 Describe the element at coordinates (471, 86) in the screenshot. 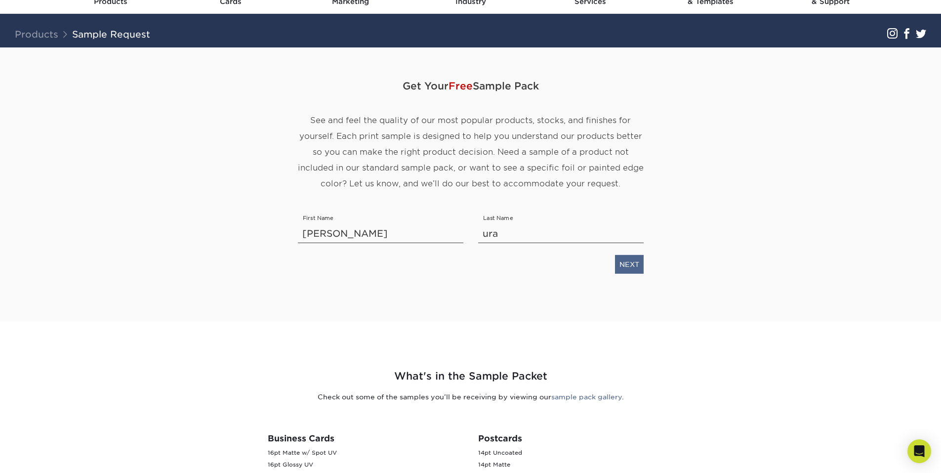

I see `span: Get Your Sample Pack` at that location.